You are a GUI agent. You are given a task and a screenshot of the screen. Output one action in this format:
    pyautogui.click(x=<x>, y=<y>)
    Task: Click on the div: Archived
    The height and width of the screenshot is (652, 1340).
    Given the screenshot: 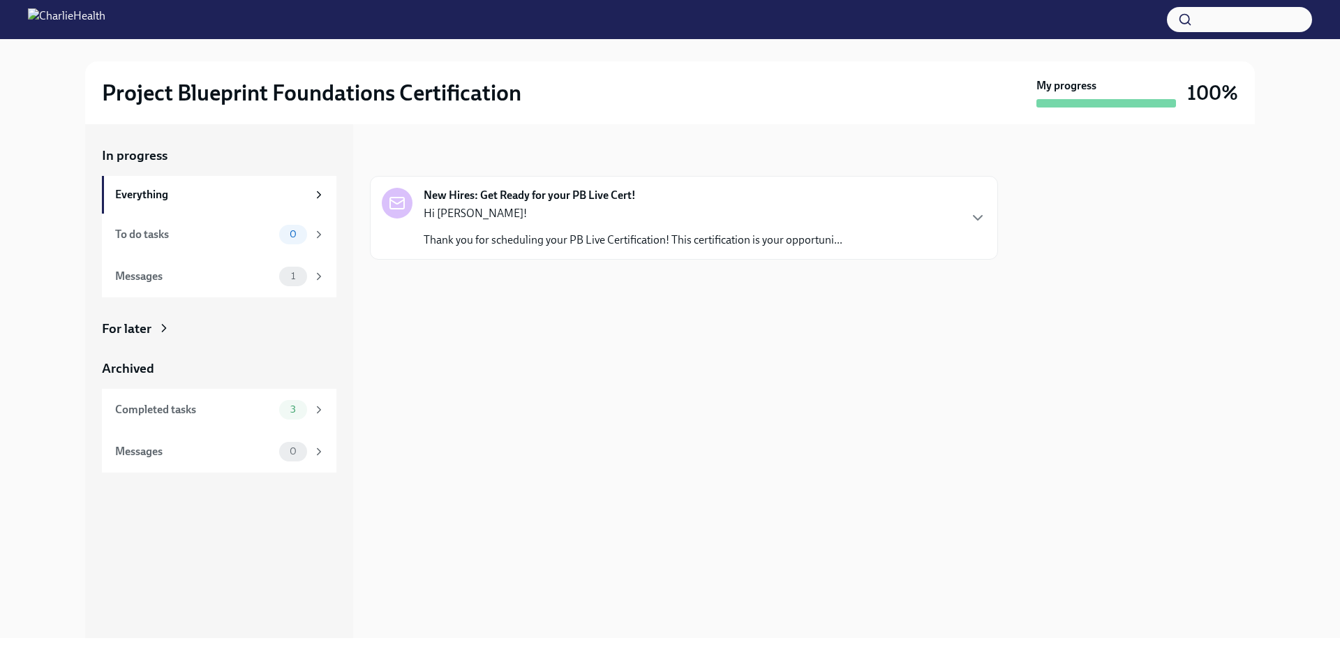 What is the action you would take?
    pyautogui.click(x=219, y=368)
    